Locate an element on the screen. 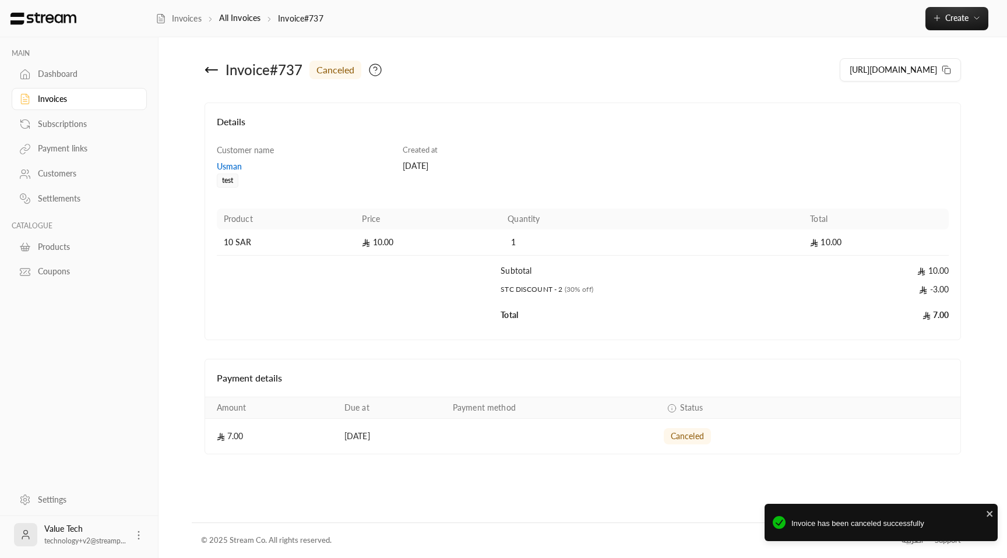 The height and width of the screenshot is (558, 1007). td: Total is located at coordinates (651, 315).